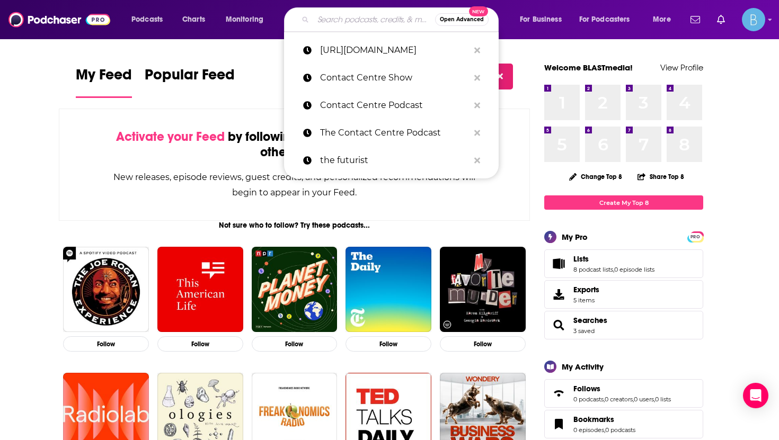 The height and width of the screenshot is (440, 779). What do you see at coordinates (682, 67) in the screenshot?
I see `a: View Profile` at bounding box center [682, 67].